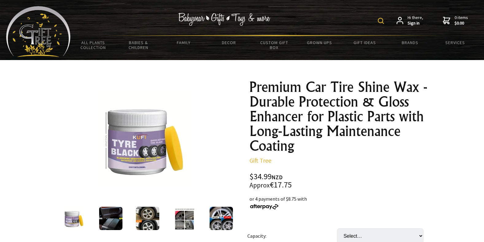 This screenshot has height=242, width=484. I want to click on a: Gift Tree, so click(260, 160).